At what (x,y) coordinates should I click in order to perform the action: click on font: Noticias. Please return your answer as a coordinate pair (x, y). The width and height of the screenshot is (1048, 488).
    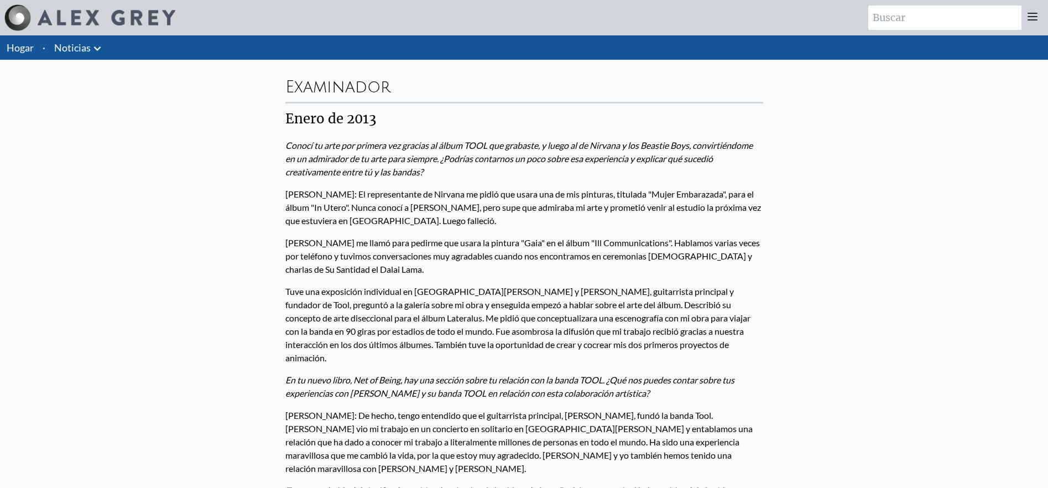
    Looking at the image, I should click on (72, 48).